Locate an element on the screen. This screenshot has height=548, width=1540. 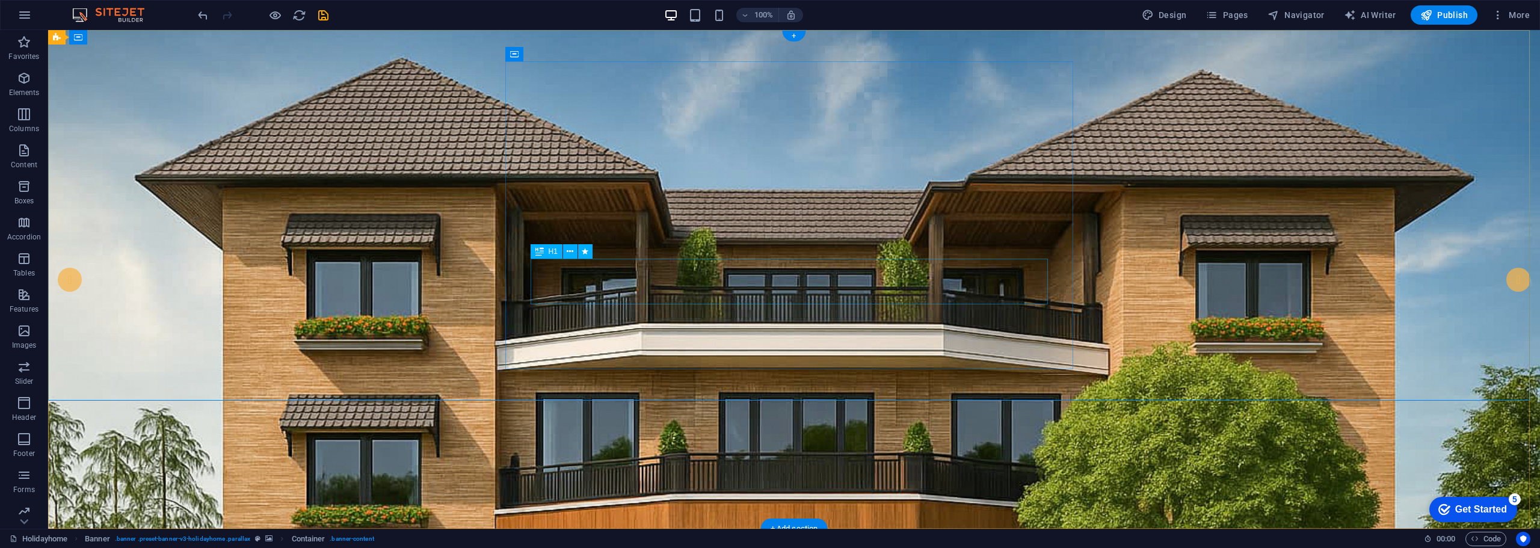
p: Accordion is located at coordinates (24, 237).